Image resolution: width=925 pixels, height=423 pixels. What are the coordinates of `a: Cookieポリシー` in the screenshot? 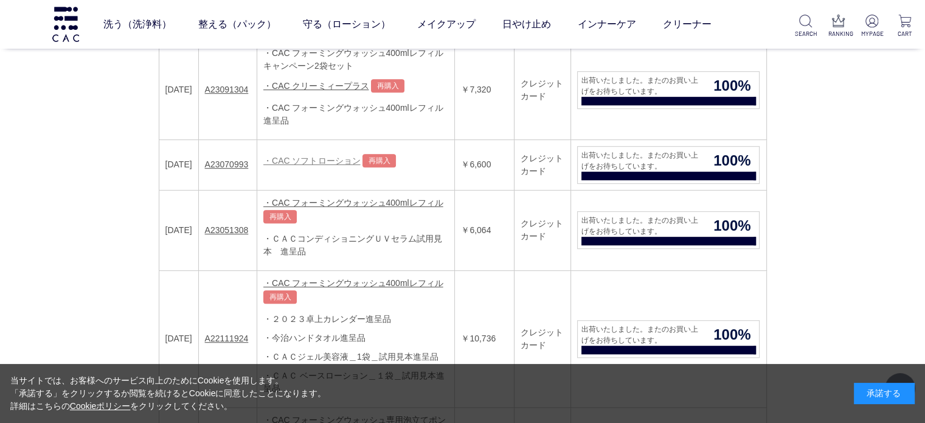 It's located at (100, 406).